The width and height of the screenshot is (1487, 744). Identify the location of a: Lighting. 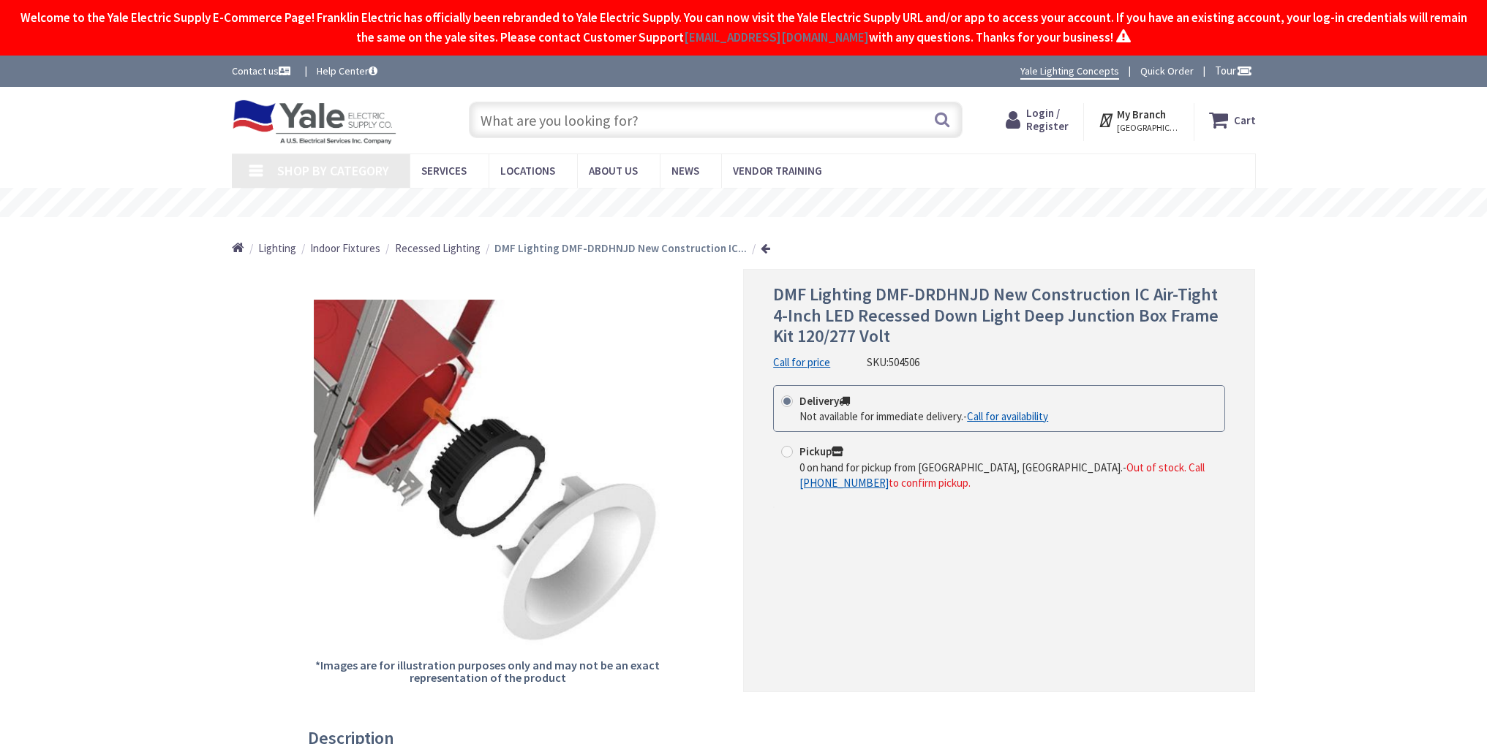
(277, 248).